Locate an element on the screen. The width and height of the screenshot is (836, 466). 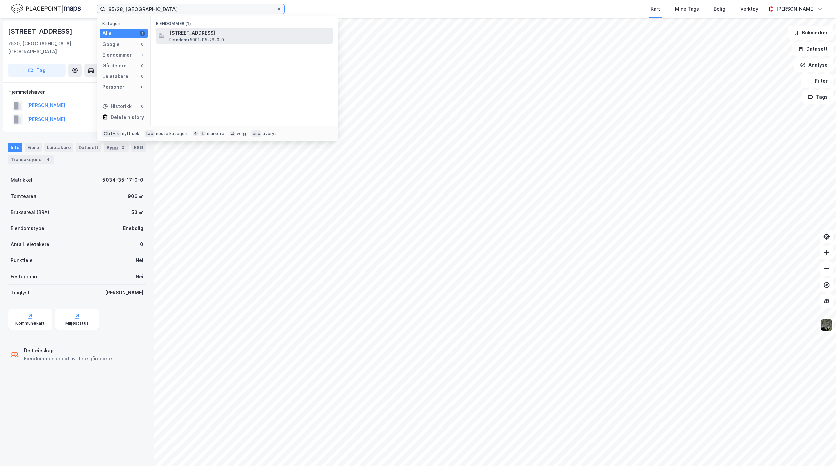
div: velg is located at coordinates (241, 134).